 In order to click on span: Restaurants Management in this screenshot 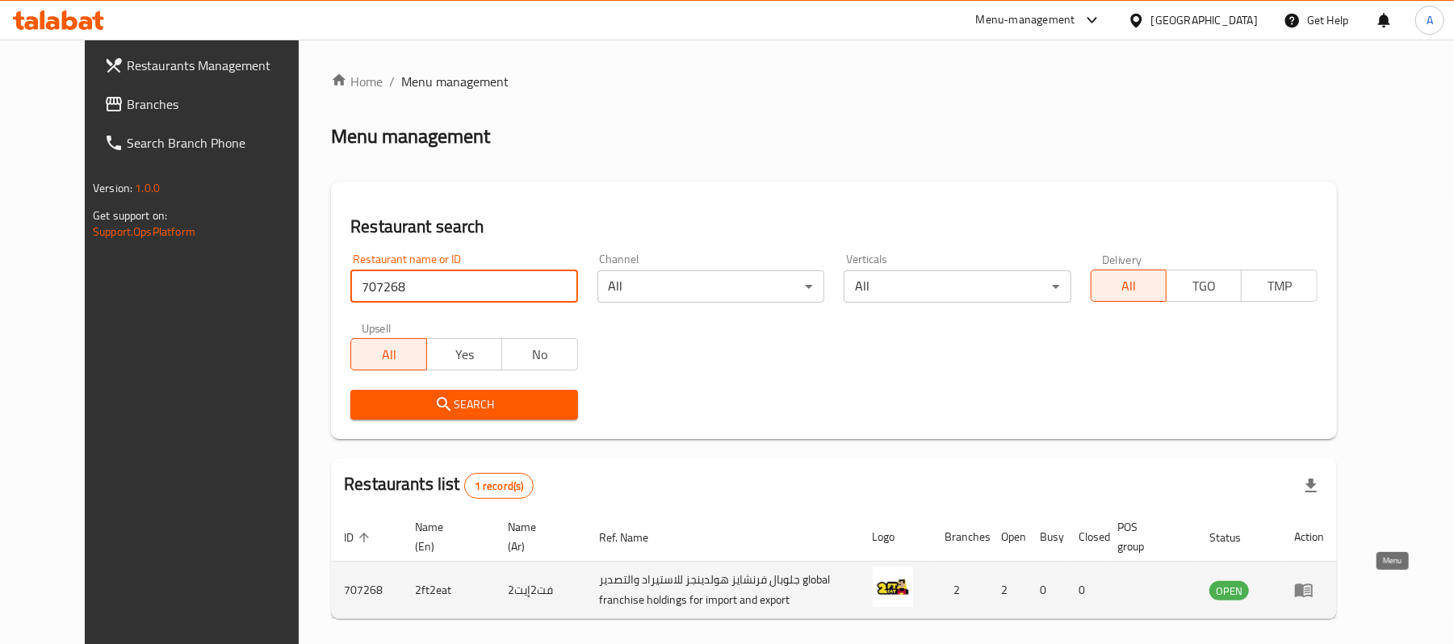, I will do `click(220, 65)`.